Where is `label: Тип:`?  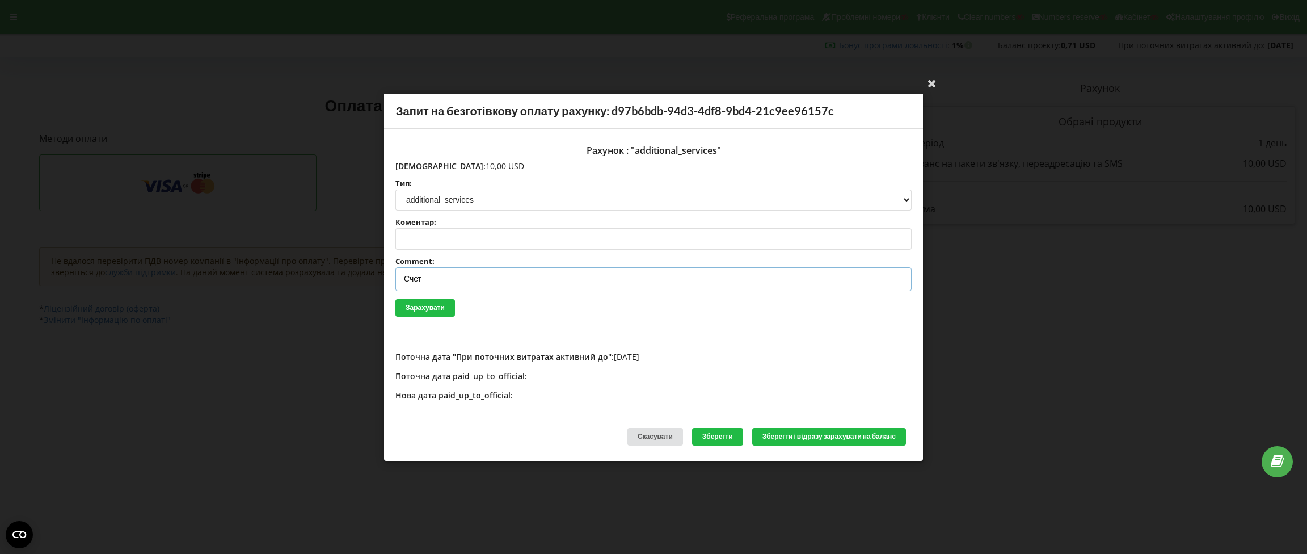
label: Тип: is located at coordinates (654, 183).